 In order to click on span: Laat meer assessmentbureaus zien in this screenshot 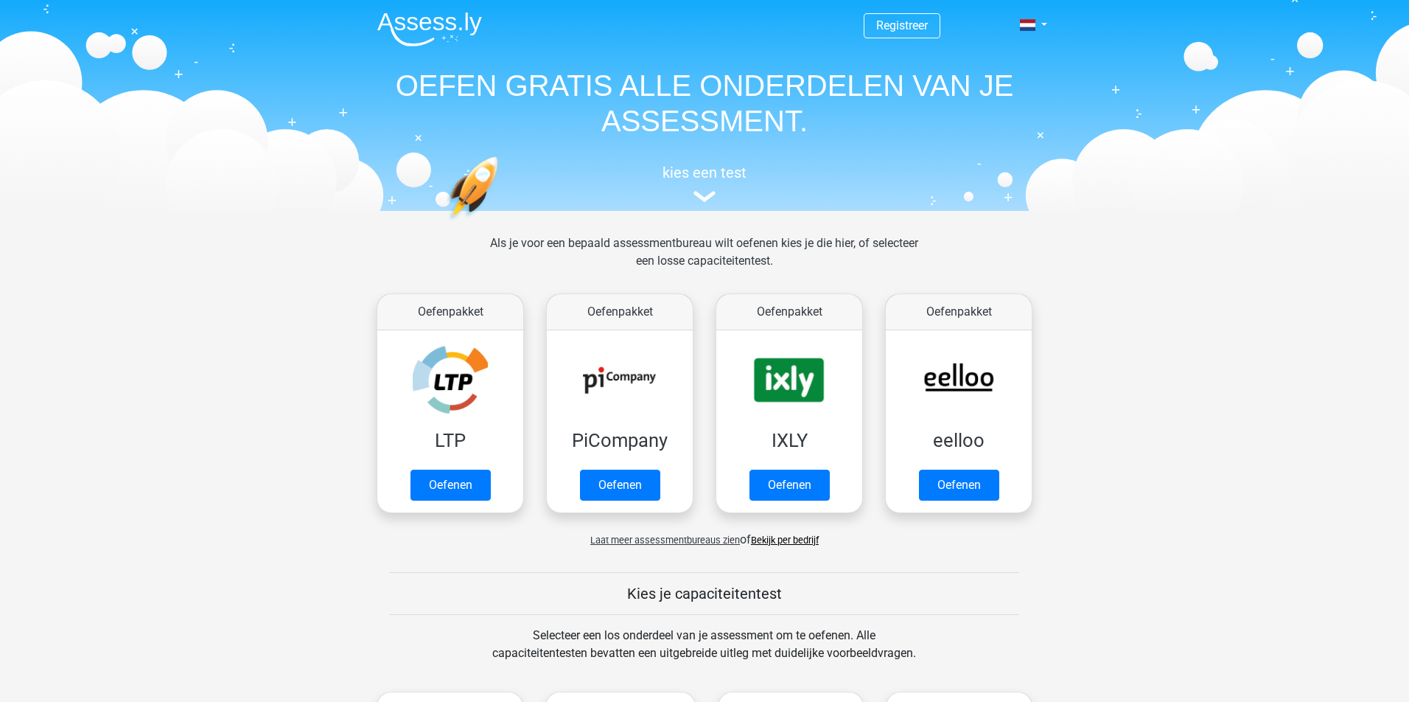, I will do `click(665, 539)`.